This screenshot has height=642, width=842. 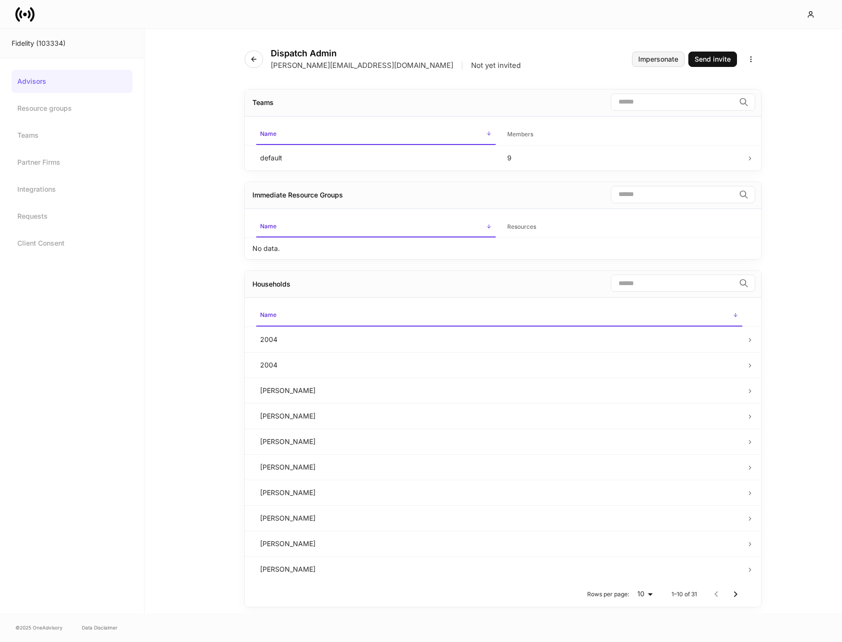 I want to click on div: Send invite, so click(x=712, y=59).